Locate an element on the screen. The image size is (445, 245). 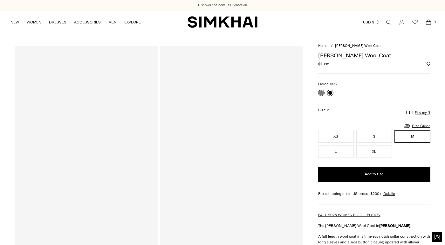
button: XL is located at coordinates (374, 152).